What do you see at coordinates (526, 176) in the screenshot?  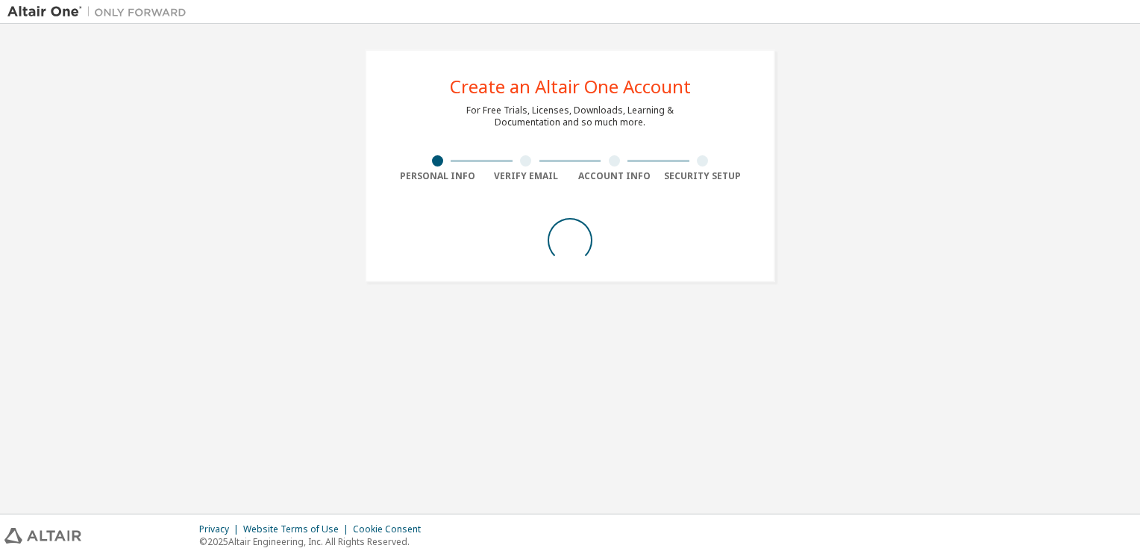 I see `div: Verify Email` at bounding box center [526, 176].